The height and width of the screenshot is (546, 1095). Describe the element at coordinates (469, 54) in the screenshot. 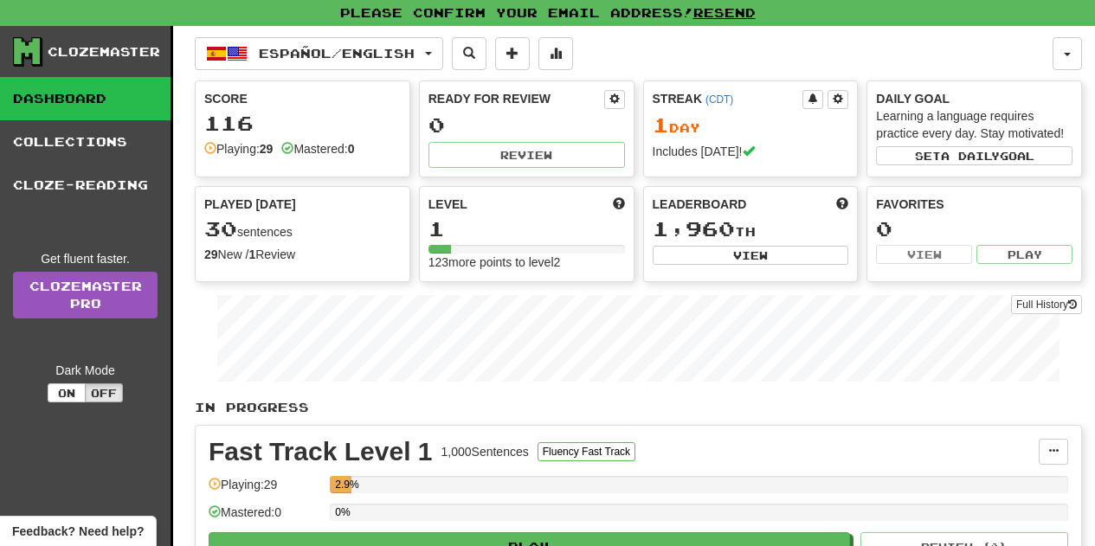

I see `button: Search sentences` at that location.